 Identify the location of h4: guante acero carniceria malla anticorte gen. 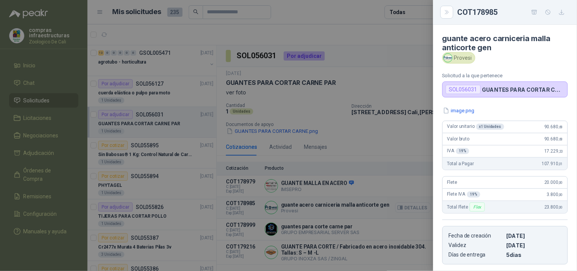
(505, 43).